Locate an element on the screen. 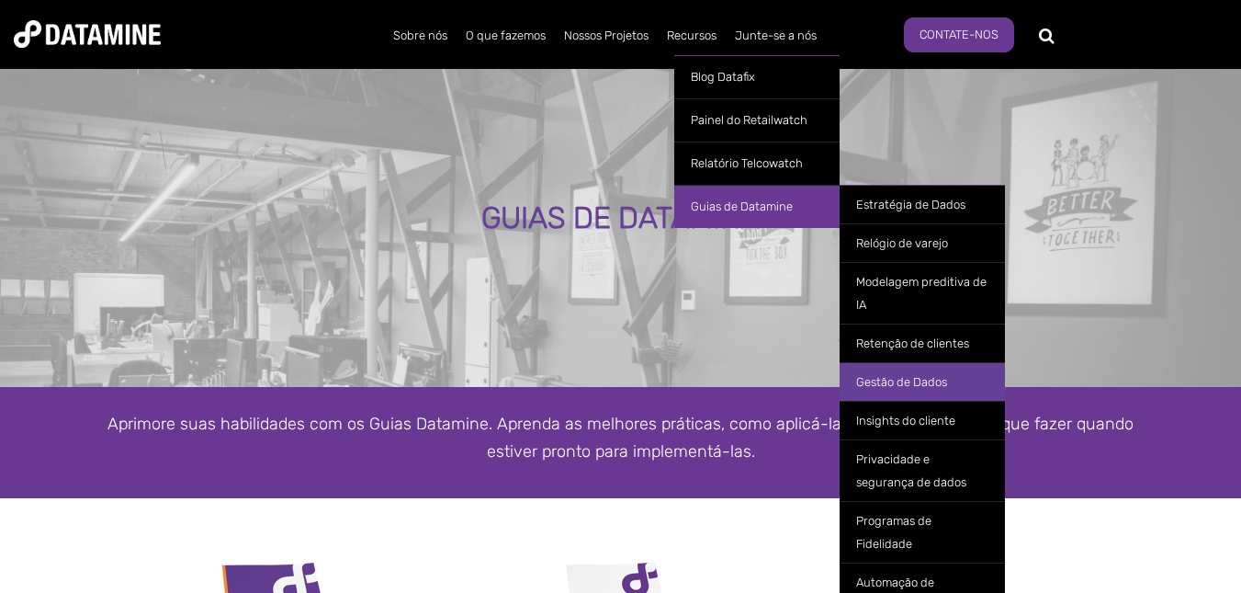  font: O que fazemos is located at coordinates (505, 35).